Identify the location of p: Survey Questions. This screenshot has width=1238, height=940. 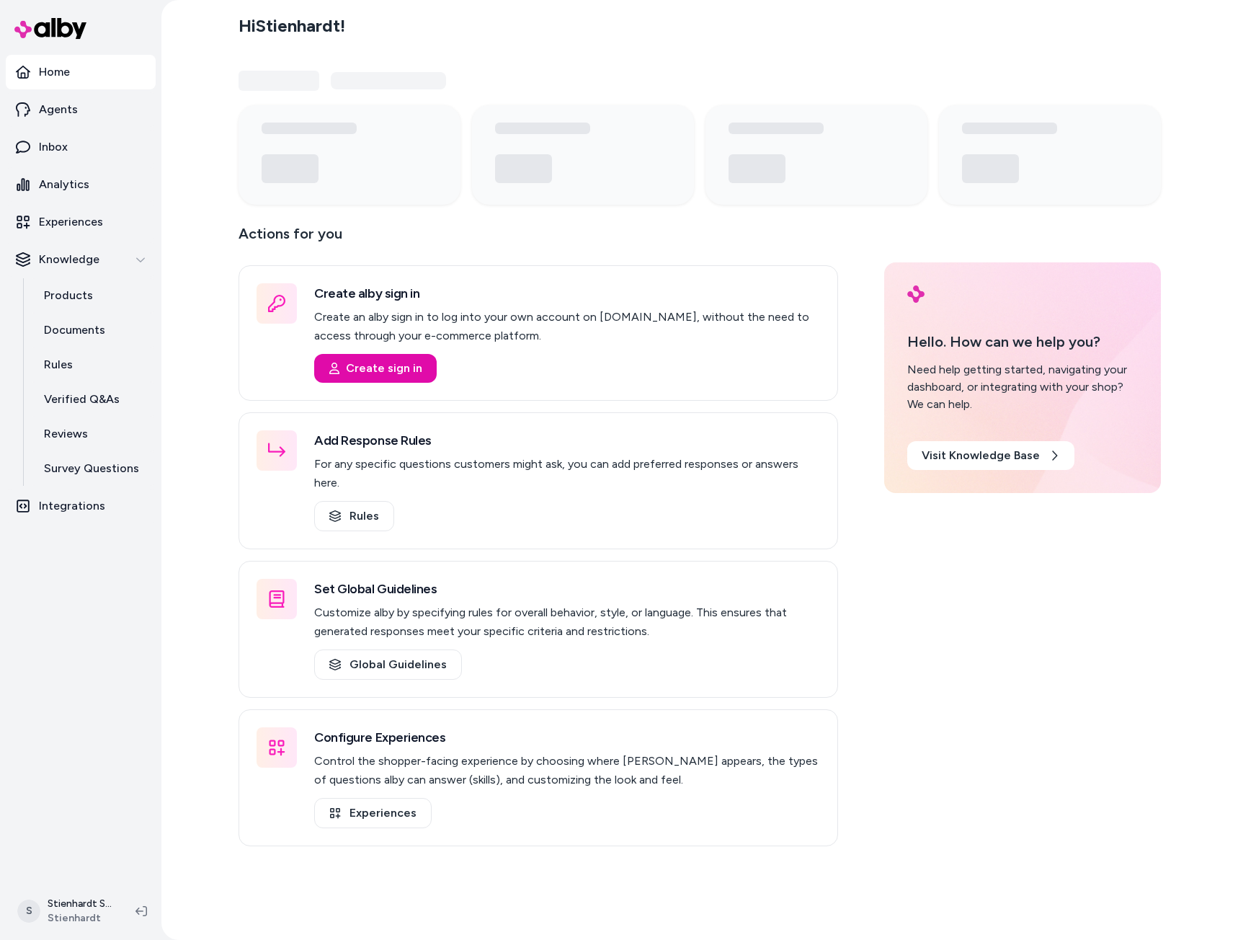
(92, 468).